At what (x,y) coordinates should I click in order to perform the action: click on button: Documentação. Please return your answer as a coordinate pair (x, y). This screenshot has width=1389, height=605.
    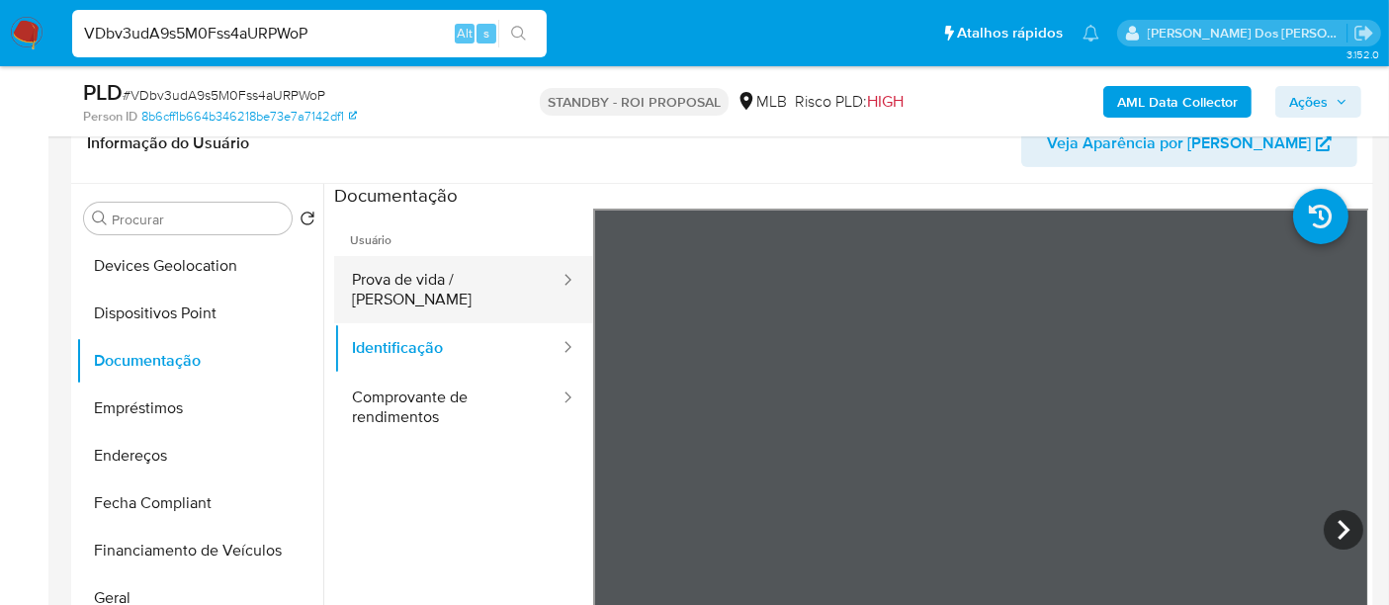
    Looking at the image, I should click on (200, 361).